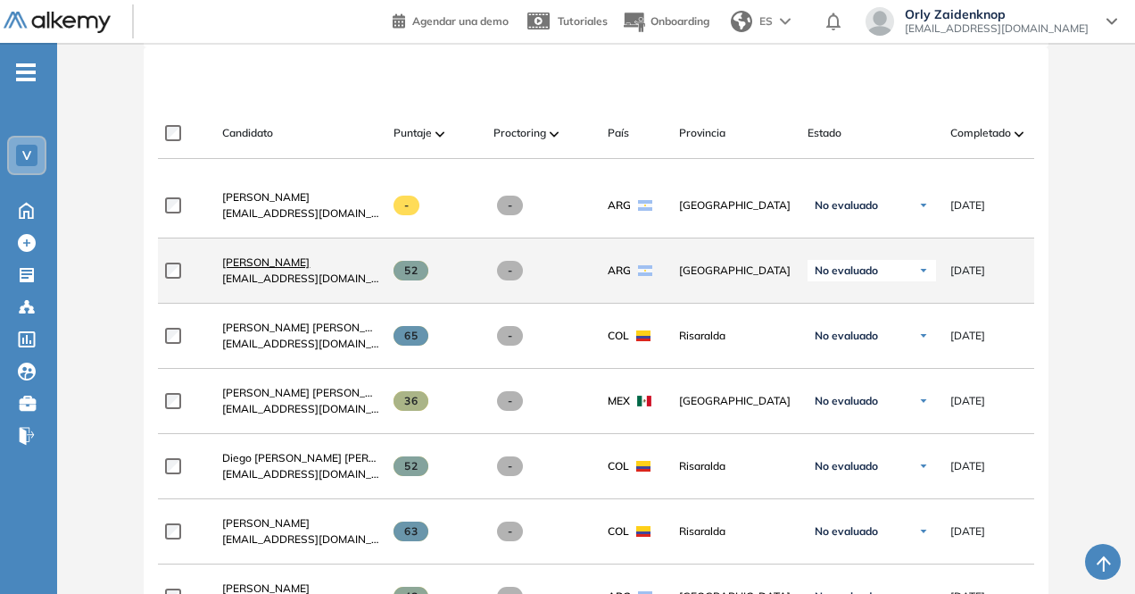  What do you see at coordinates (766, 21) in the screenshot?
I see `span: ES` at bounding box center [766, 21].